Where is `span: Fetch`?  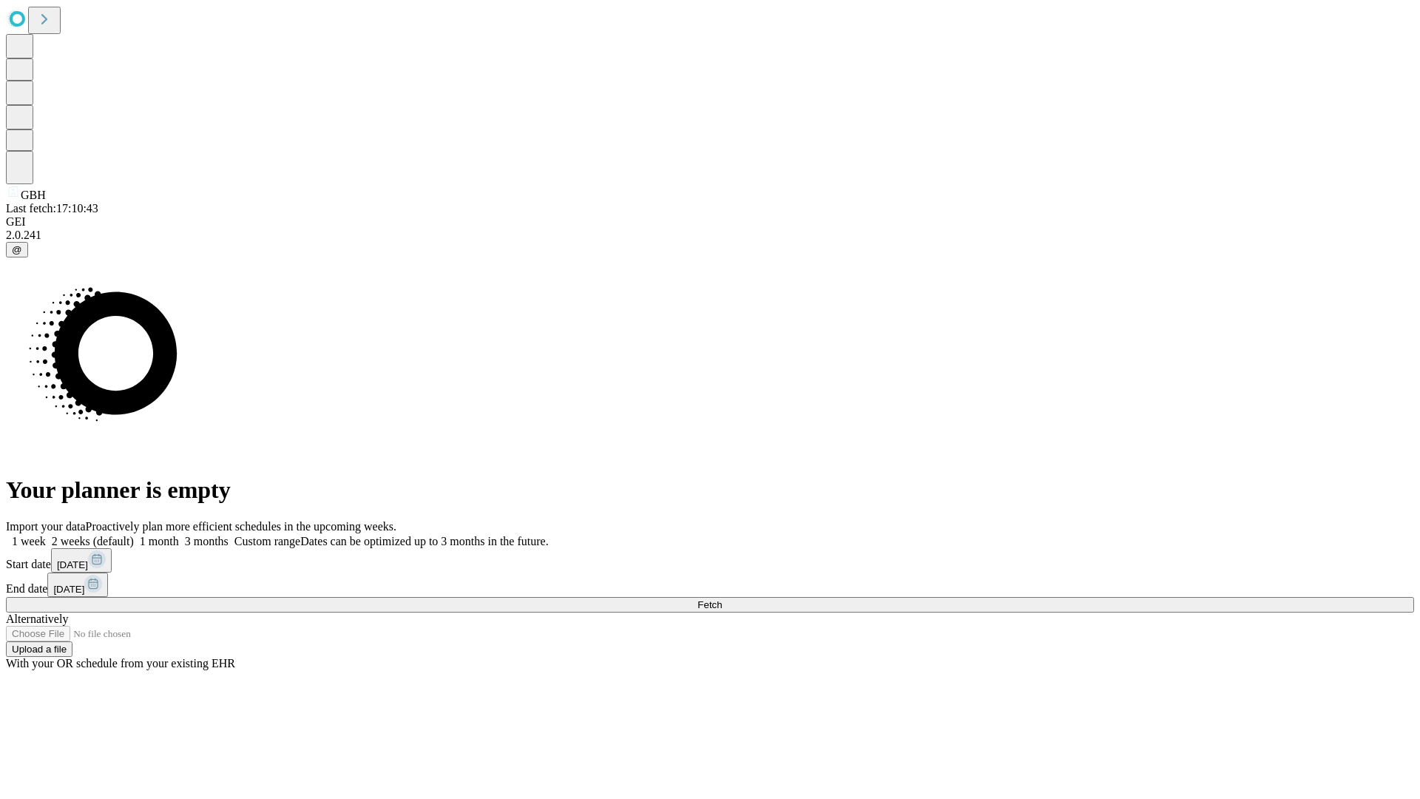
span: Fetch is located at coordinates (709, 604).